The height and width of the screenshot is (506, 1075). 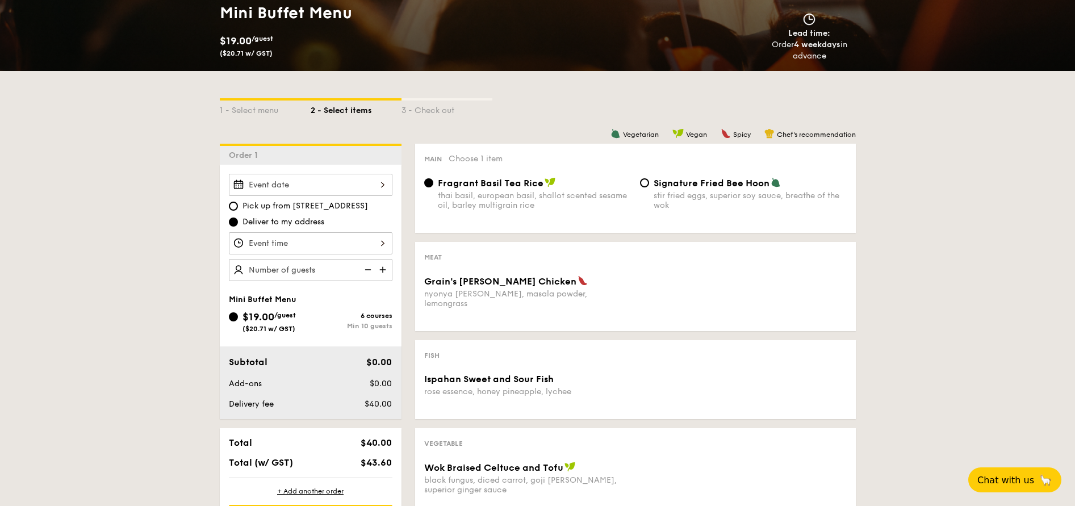 I want to click on span: Mini Buffet Menu, so click(x=262, y=299).